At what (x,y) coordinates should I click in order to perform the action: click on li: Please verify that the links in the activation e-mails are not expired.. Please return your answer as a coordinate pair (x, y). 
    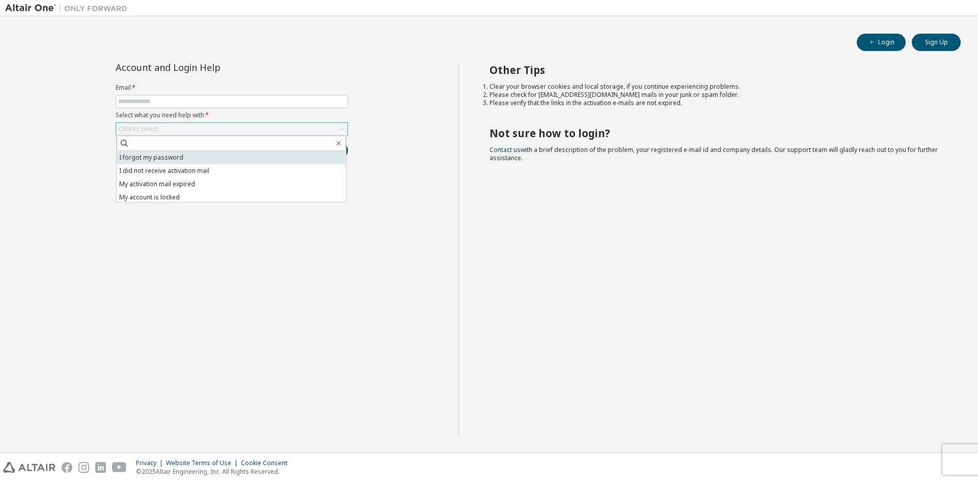
    Looking at the image, I should click on (717, 103).